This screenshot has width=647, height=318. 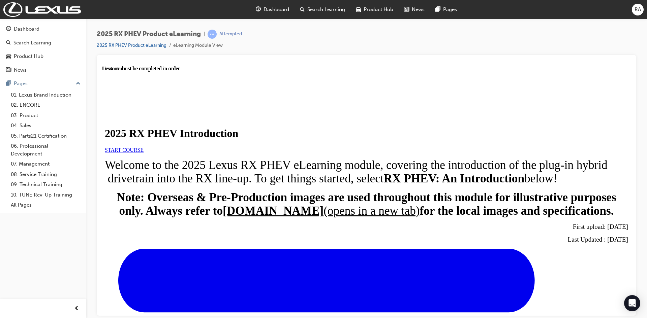 I want to click on strong: for the local images and specifications., so click(x=414, y=145).